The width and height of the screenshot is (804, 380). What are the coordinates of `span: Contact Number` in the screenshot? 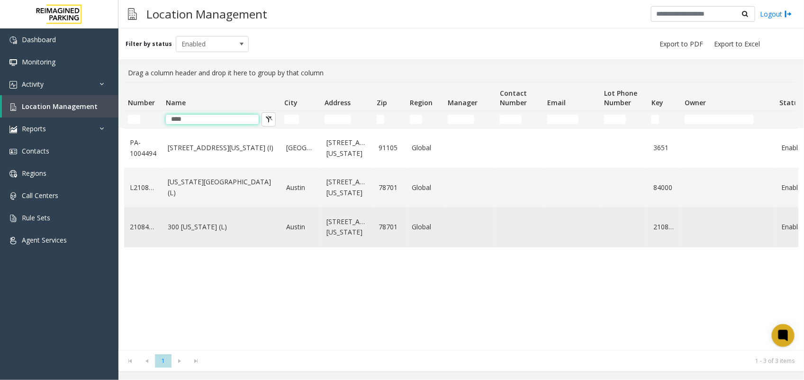 It's located at (513, 98).